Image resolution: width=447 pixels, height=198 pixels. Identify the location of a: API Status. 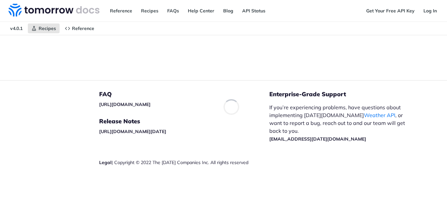
(253, 11).